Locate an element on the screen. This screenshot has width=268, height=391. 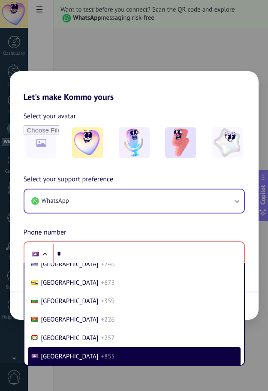
span: Select your support preference is located at coordinates (69, 179).